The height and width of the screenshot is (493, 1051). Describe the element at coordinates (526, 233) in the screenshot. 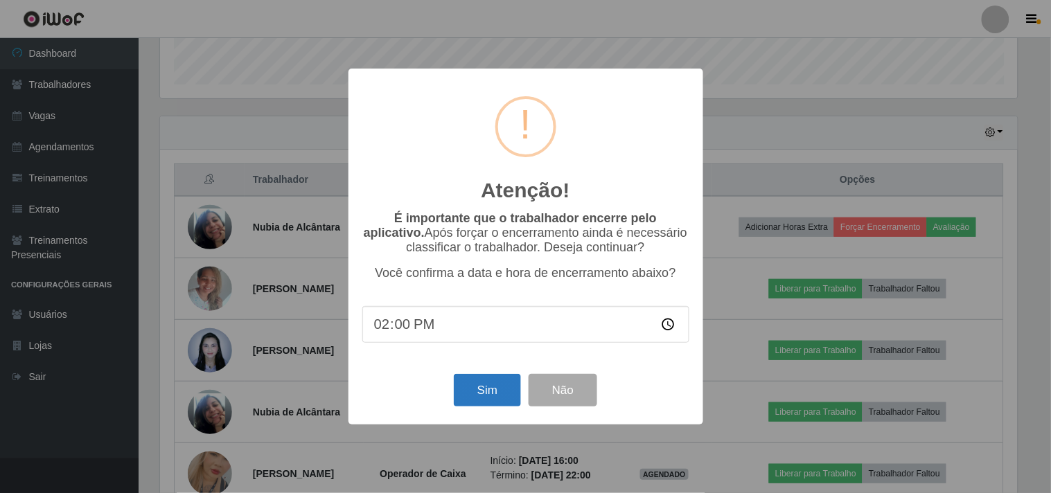

I see `p: Após forçar o encerramento ainda é necessário classificar o trabalhador. Deseja continuar?` at that location.